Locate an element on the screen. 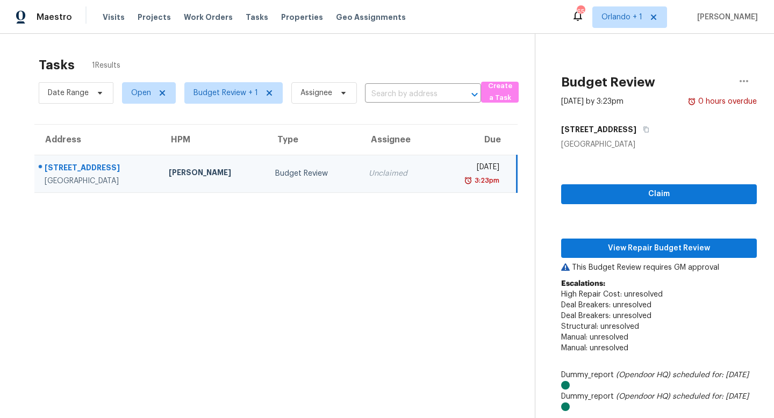 The height and width of the screenshot is (418, 774). button: Create a Task is located at coordinates (500, 92).